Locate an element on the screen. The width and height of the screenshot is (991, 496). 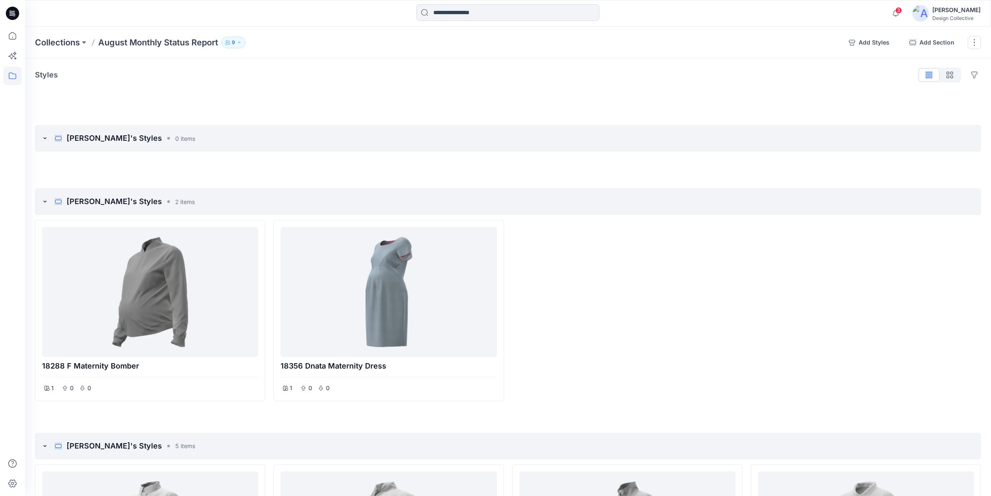
p: Collections is located at coordinates (57, 42).